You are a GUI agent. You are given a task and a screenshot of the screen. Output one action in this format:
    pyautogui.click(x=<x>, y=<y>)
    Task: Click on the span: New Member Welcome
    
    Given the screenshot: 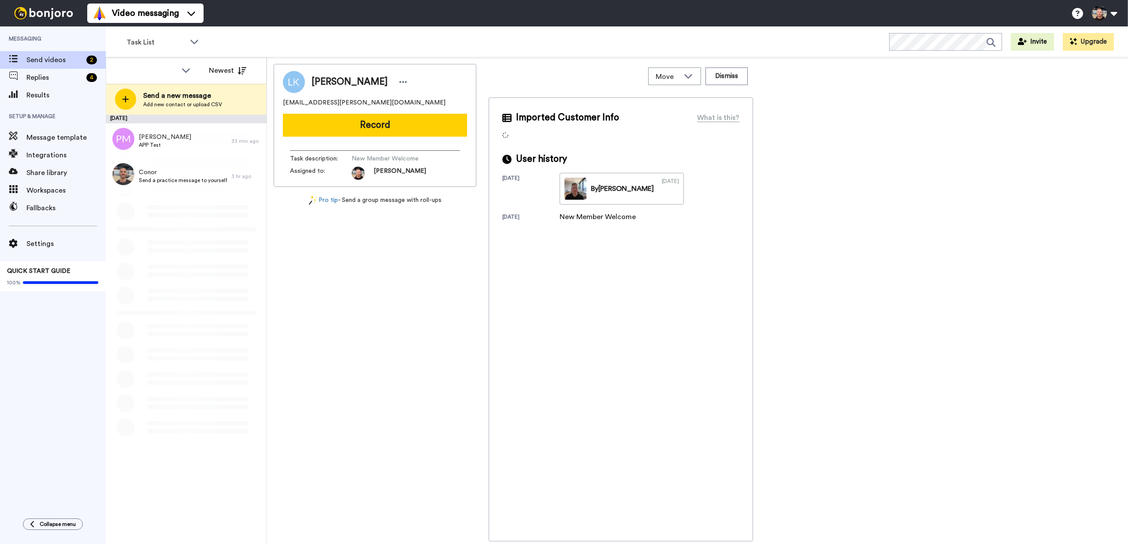 What is the action you would take?
    pyautogui.click(x=394, y=159)
    